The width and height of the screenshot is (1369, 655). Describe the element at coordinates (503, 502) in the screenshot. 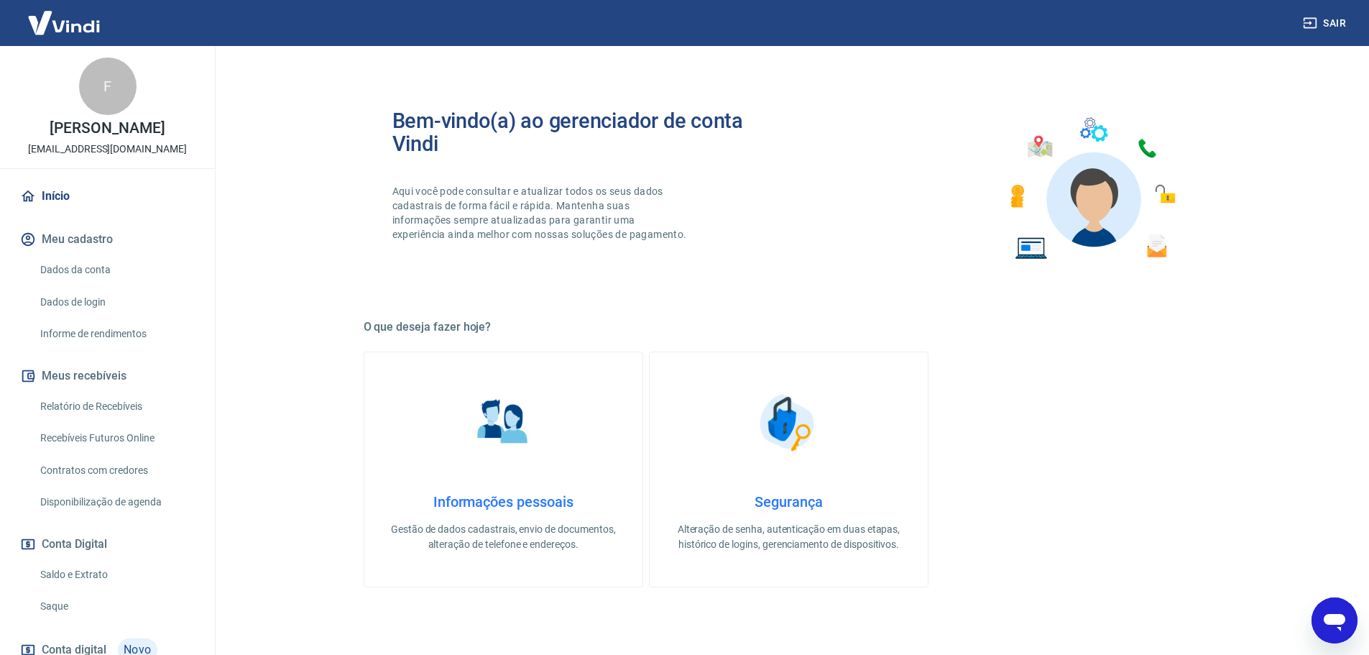

I see `h4: Informações pessoais` at that location.